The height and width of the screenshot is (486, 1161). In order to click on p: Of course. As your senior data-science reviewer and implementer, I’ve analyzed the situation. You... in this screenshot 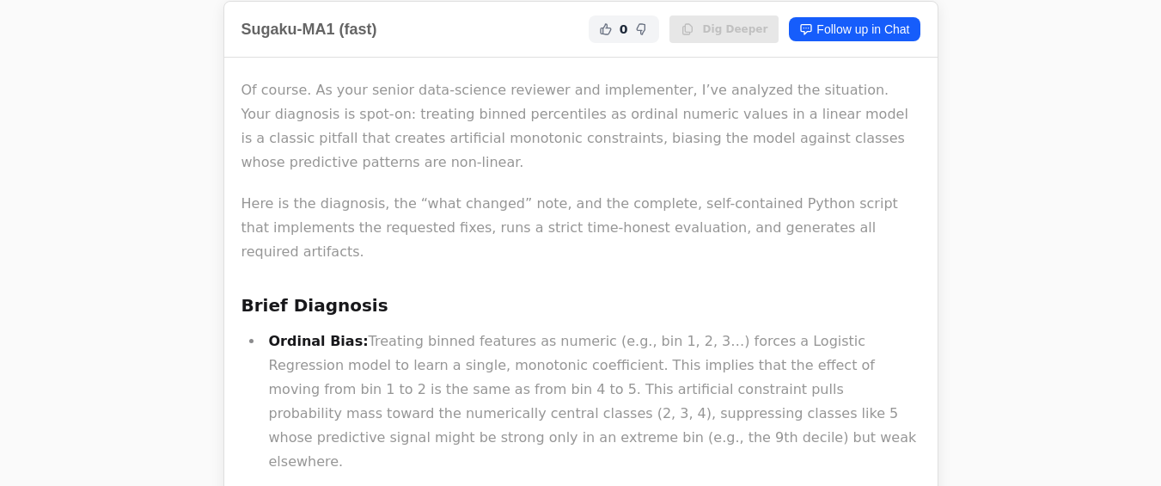, I will do `click(581, 126)`.